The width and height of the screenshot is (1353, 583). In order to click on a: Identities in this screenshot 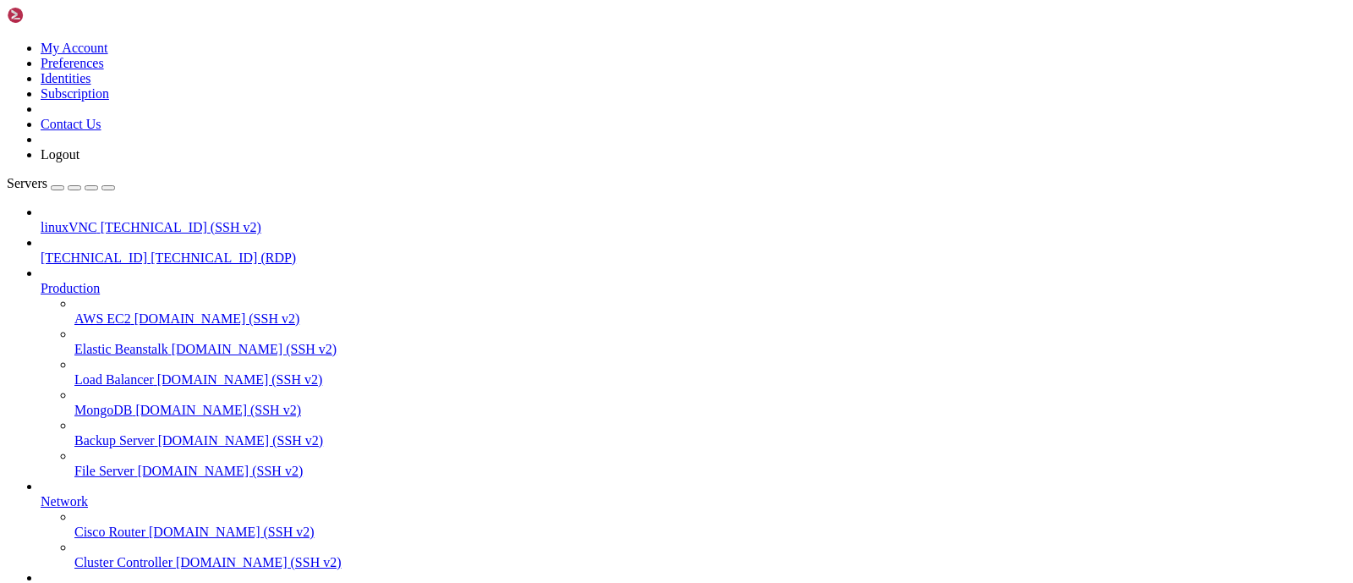, I will do `click(66, 78)`.